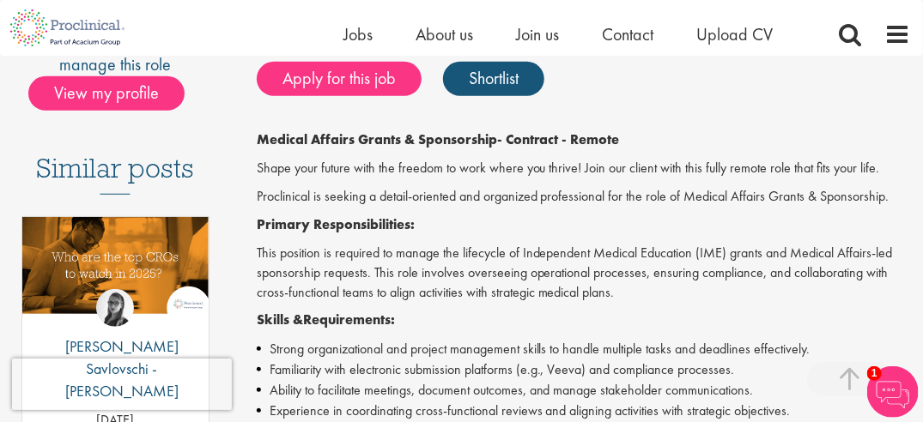 This screenshot has height=422, width=923. What do you see at coordinates (583, 197) in the screenshot?
I see `p: Proclinical is seeking a detail-oriented and organized professional for the role of Medical Affai...` at bounding box center [583, 197].